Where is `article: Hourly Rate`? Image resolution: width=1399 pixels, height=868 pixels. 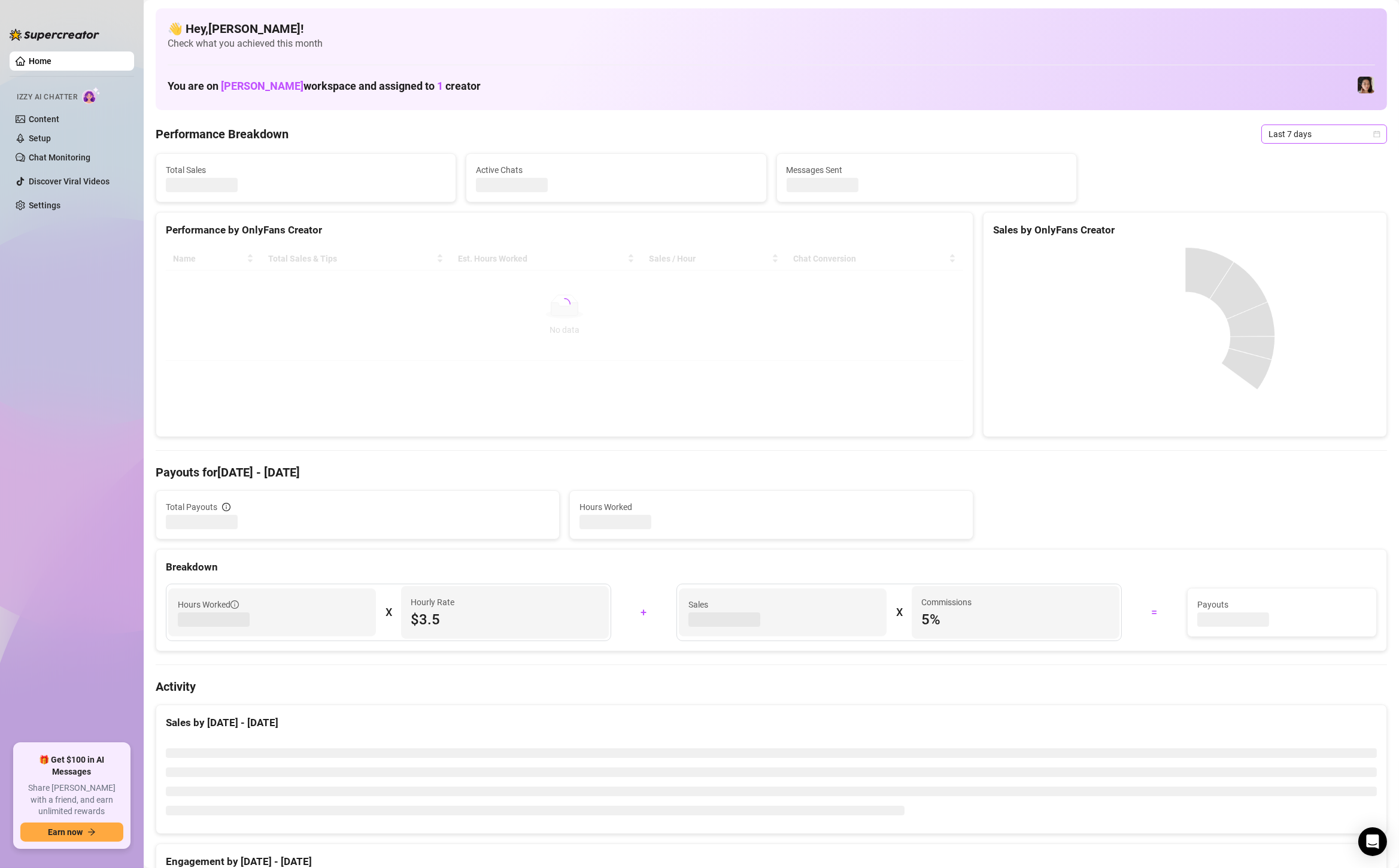 article: Hourly Rate is located at coordinates (432, 603).